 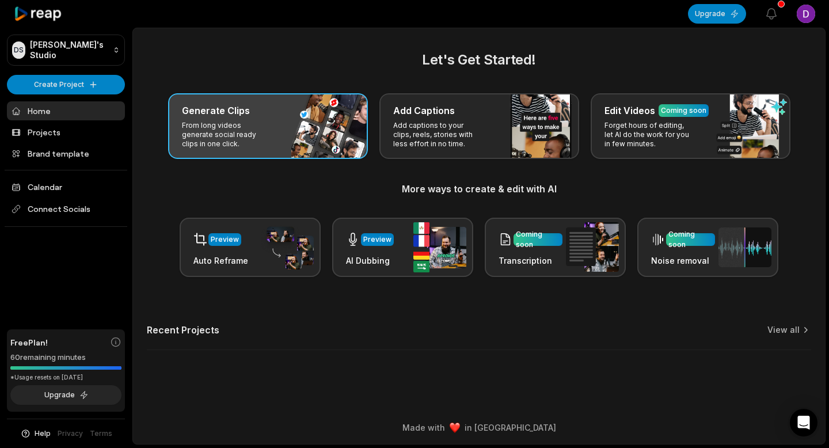 What do you see at coordinates (438, 135) in the screenshot?
I see `p: Add captions to your clips, reels, stories with less effort in no time.` at bounding box center [438, 135].